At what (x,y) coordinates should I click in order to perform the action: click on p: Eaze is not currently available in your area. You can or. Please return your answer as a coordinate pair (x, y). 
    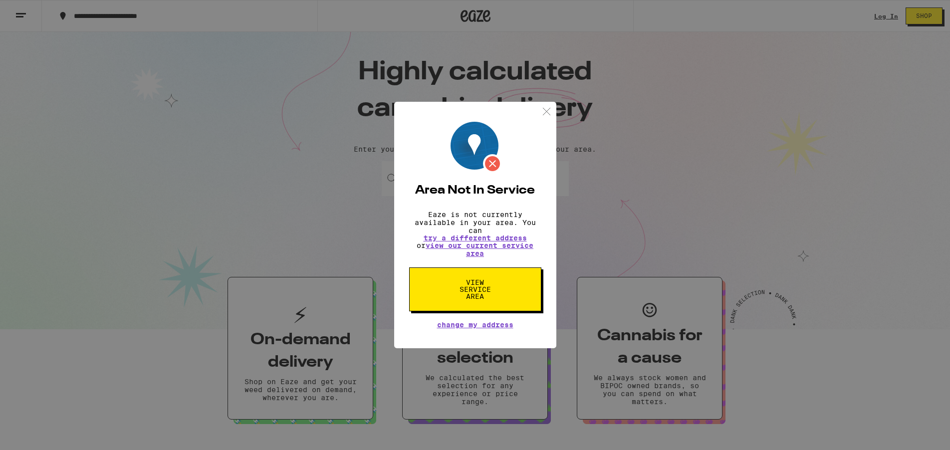
    Looking at the image, I should click on (475, 234).